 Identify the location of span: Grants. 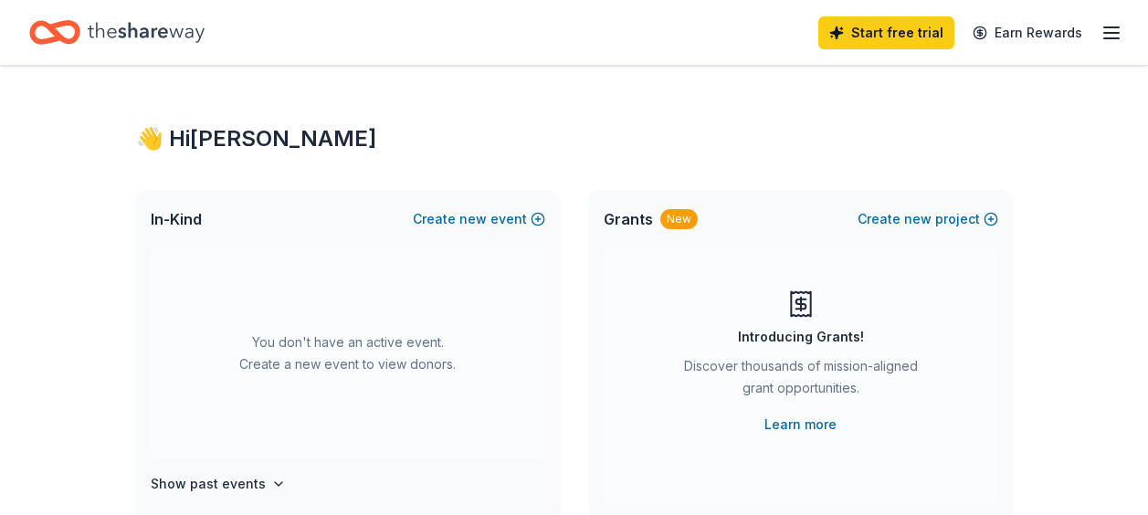
(629, 219).